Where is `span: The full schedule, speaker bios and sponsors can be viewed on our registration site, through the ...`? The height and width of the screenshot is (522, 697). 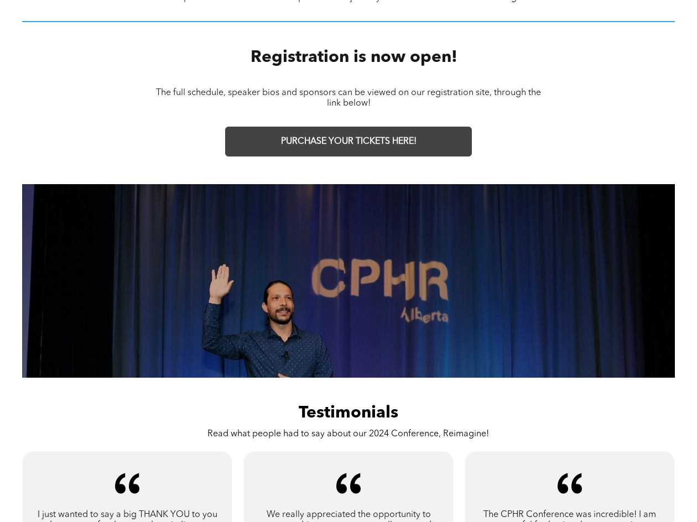
span: The full schedule, speaker bios and sponsors can be viewed on our registration site, through the ... is located at coordinates (348, 98).